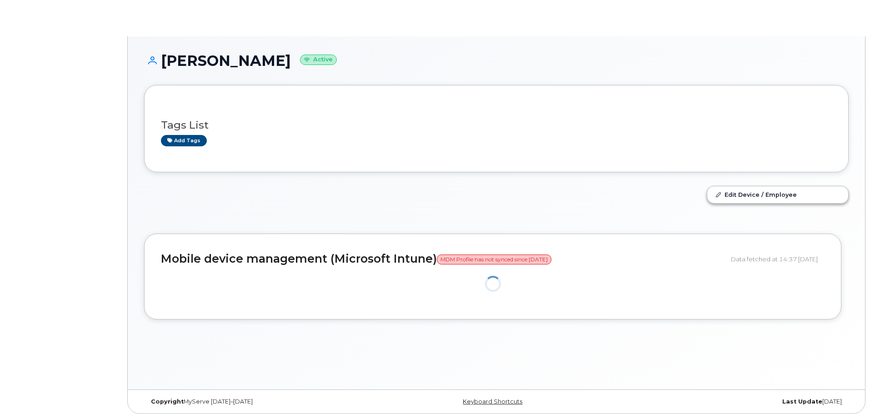 This screenshot has width=870, height=414. Describe the element at coordinates (184, 140) in the screenshot. I see `a: Add tags` at that location.